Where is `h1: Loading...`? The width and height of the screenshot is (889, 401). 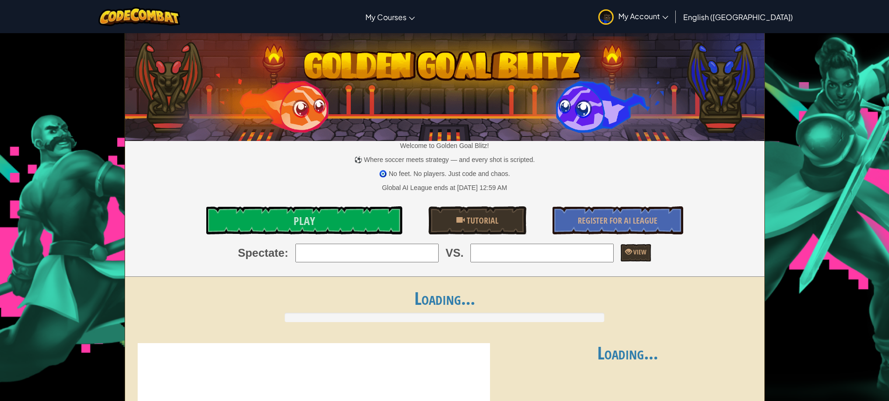
h1: Loading... is located at coordinates (445, 298).